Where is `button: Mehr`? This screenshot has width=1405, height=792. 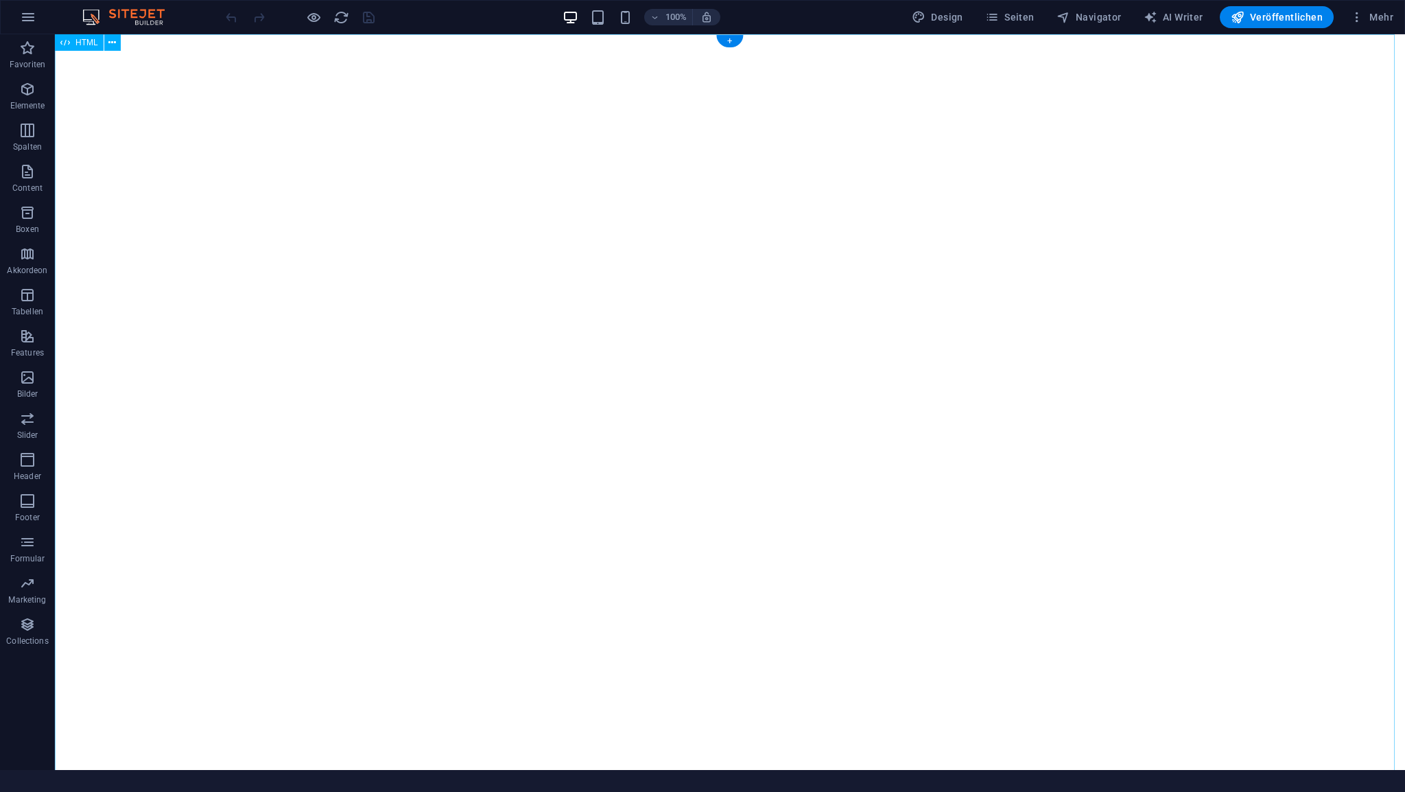
button: Mehr is located at coordinates (1371, 17).